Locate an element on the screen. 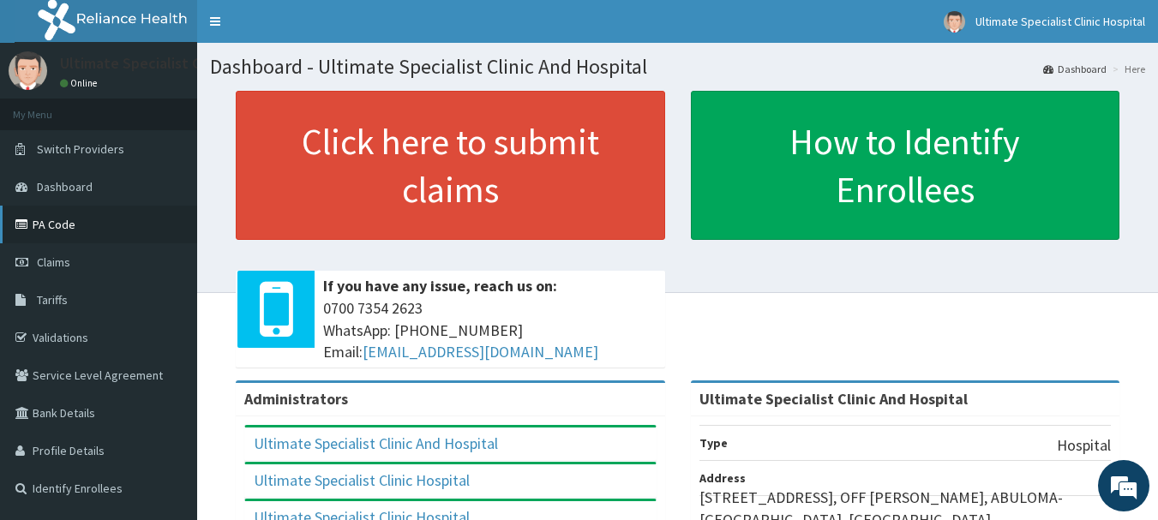  b: Type is located at coordinates (713, 443).